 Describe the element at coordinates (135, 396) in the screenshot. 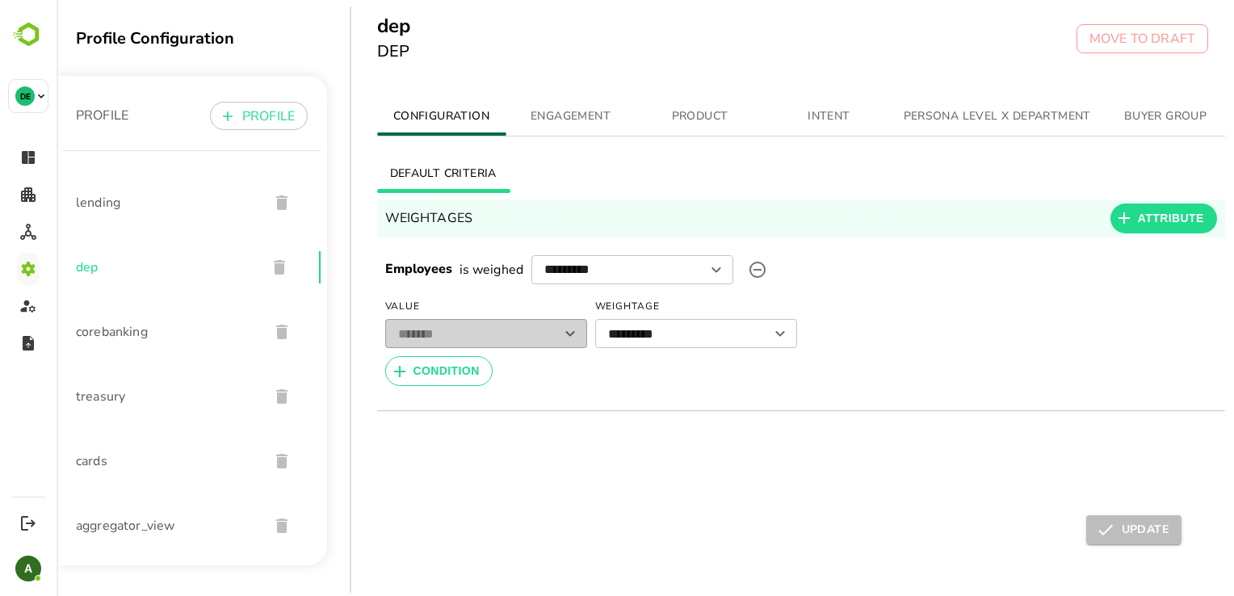

I see `div: treasury` at that location.